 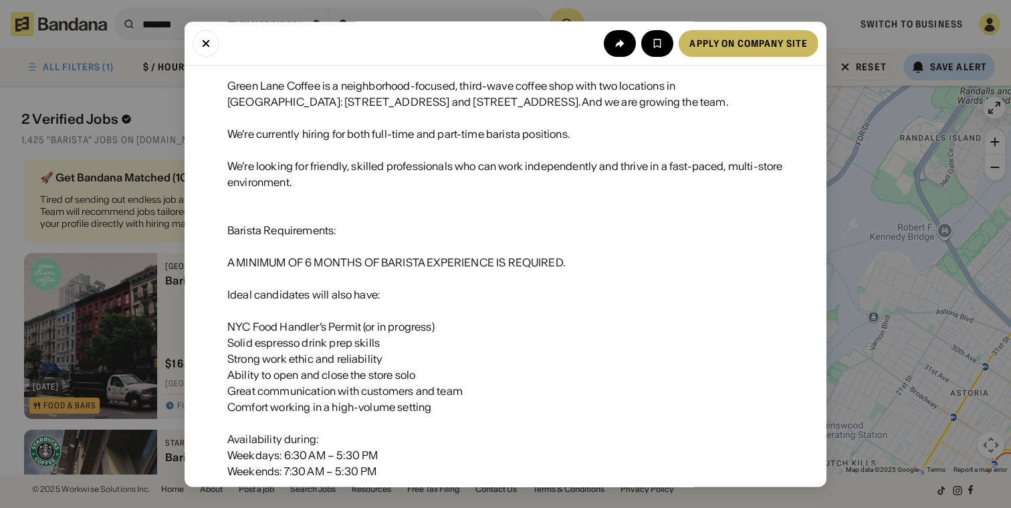 I want to click on span: Ability to open and close the store solo, so click(x=321, y=375).